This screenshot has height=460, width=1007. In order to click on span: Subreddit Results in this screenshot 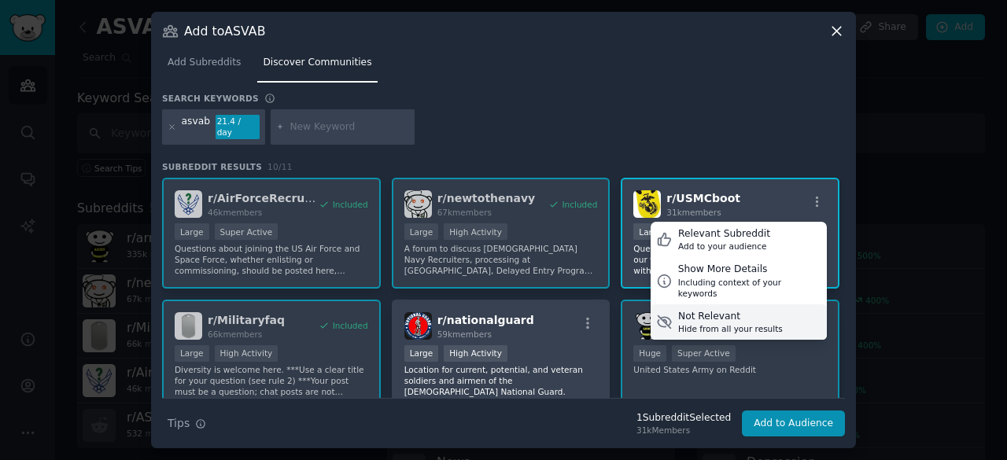, I will do `click(212, 167)`.